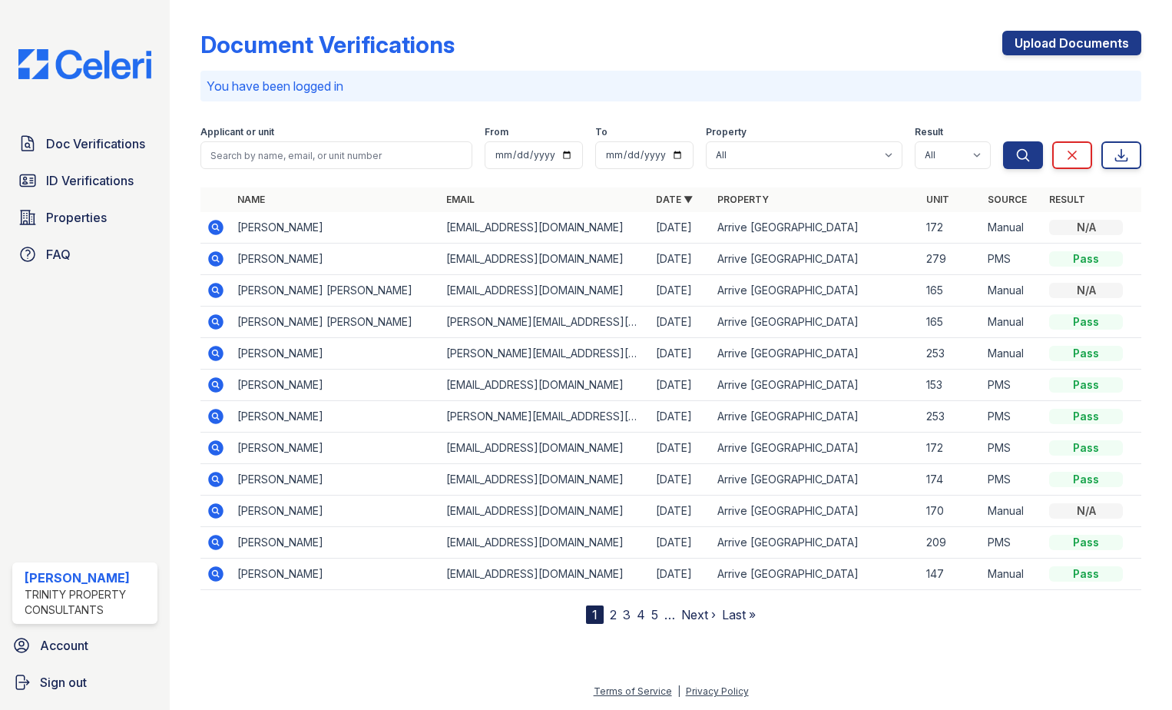 This screenshot has width=1172, height=710. What do you see at coordinates (698, 614) in the screenshot?
I see `a: Next ›` at bounding box center [698, 614].